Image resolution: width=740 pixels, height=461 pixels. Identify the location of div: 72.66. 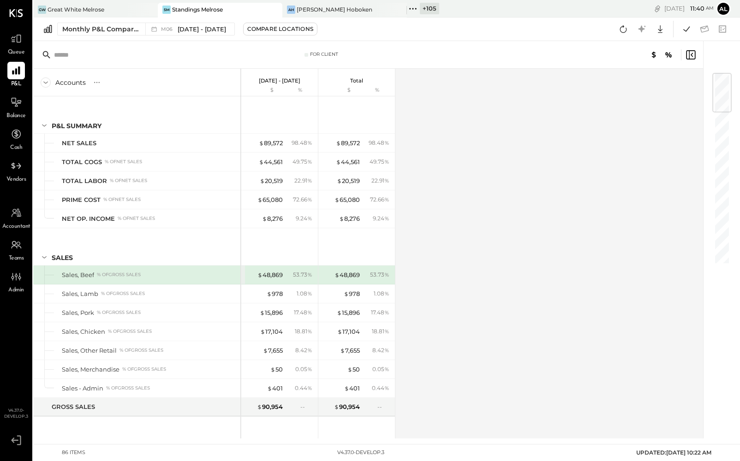
(380, 200).